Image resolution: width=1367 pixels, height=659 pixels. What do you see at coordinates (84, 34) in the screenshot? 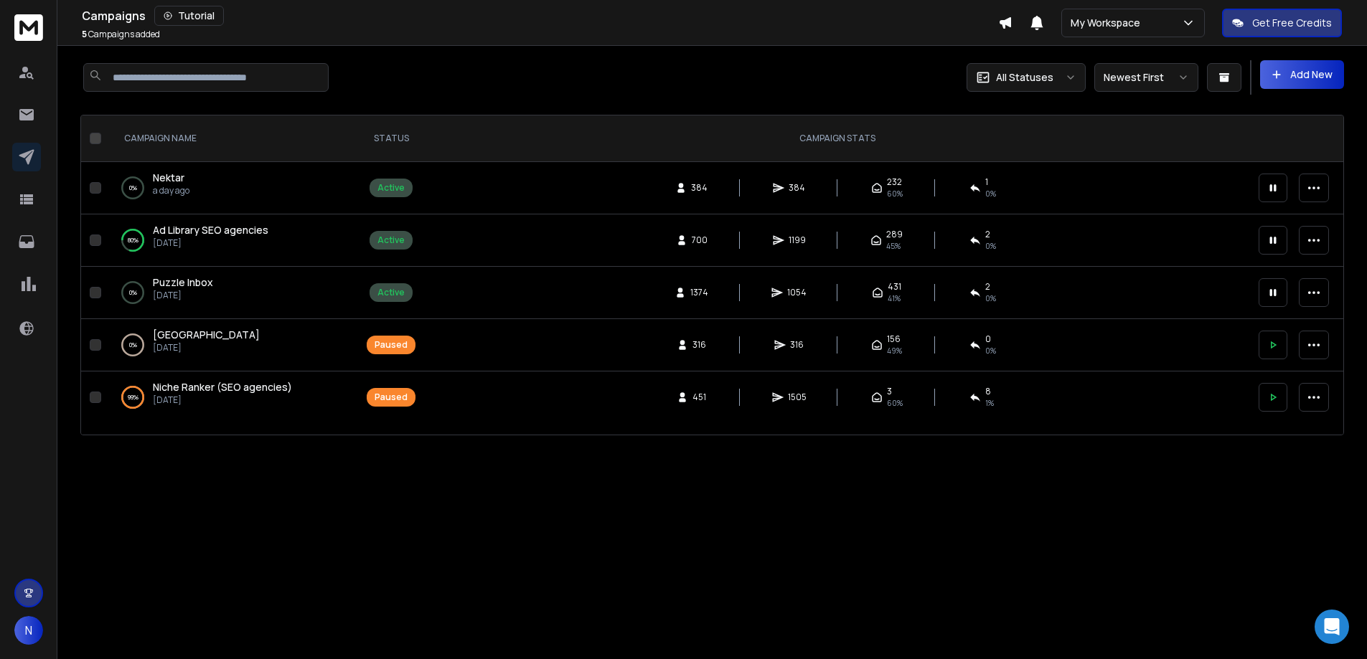
I see `span: 5` at bounding box center [84, 34].